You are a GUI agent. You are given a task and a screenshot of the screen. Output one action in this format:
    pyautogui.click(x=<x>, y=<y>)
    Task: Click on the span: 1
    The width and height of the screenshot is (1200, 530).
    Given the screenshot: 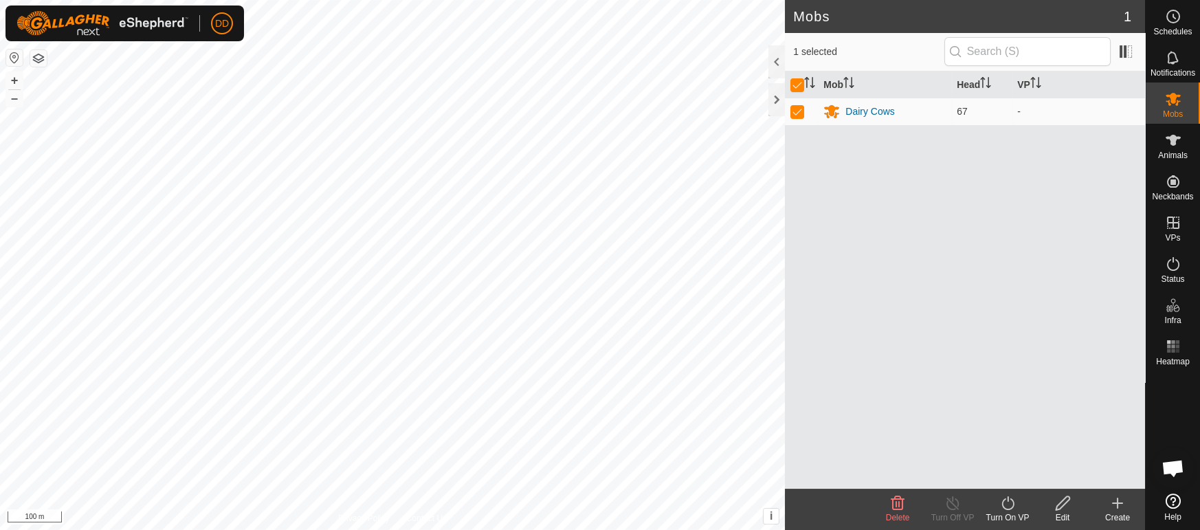 What is the action you would take?
    pyautogui.click(x=1127, y=16)
    